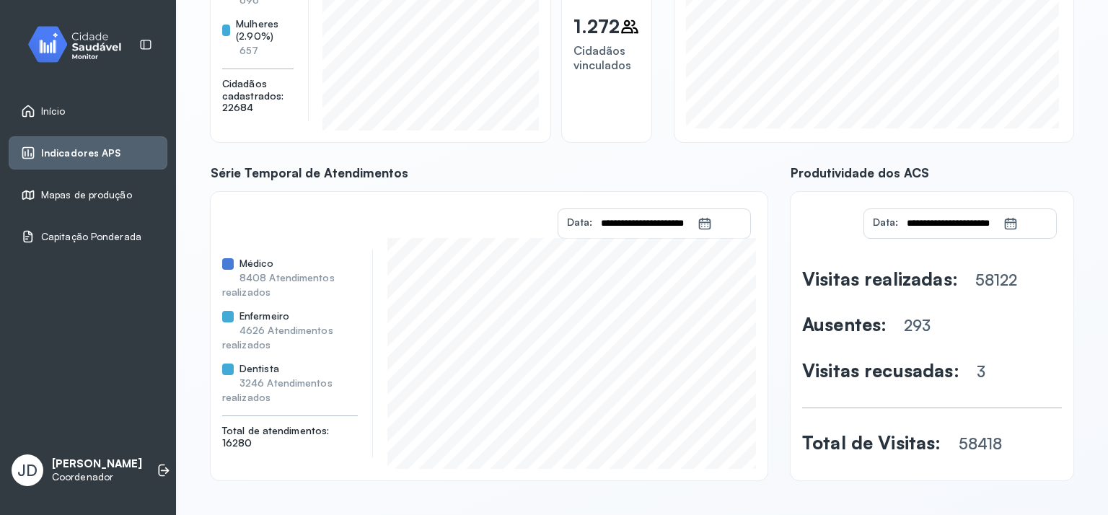  Describe the element at coordinates (881, 370) in the screenshot. I see `span: Visitas recusadas:` at that location.